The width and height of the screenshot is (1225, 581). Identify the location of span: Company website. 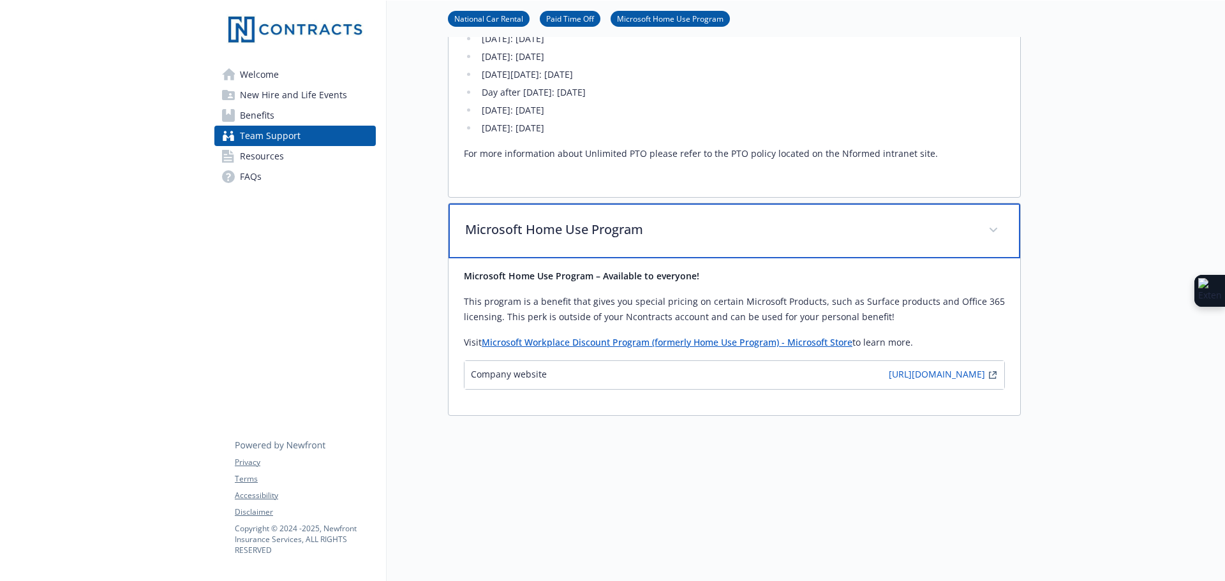
(509, 375).